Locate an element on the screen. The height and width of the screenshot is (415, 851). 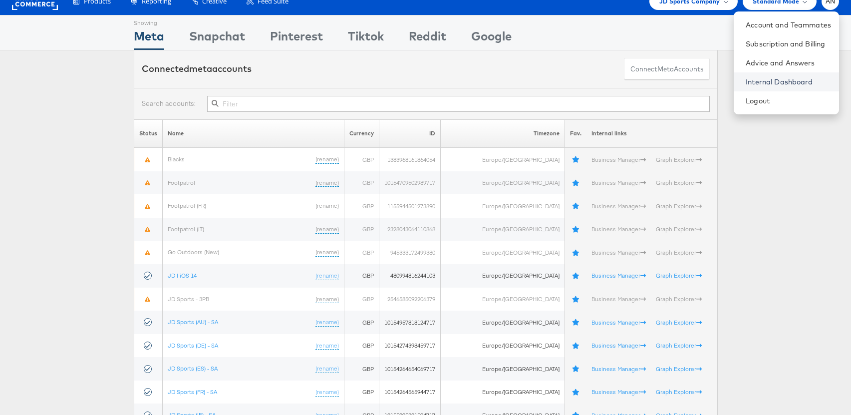
a: Advice and Answers is located at coordinates (788, 63).